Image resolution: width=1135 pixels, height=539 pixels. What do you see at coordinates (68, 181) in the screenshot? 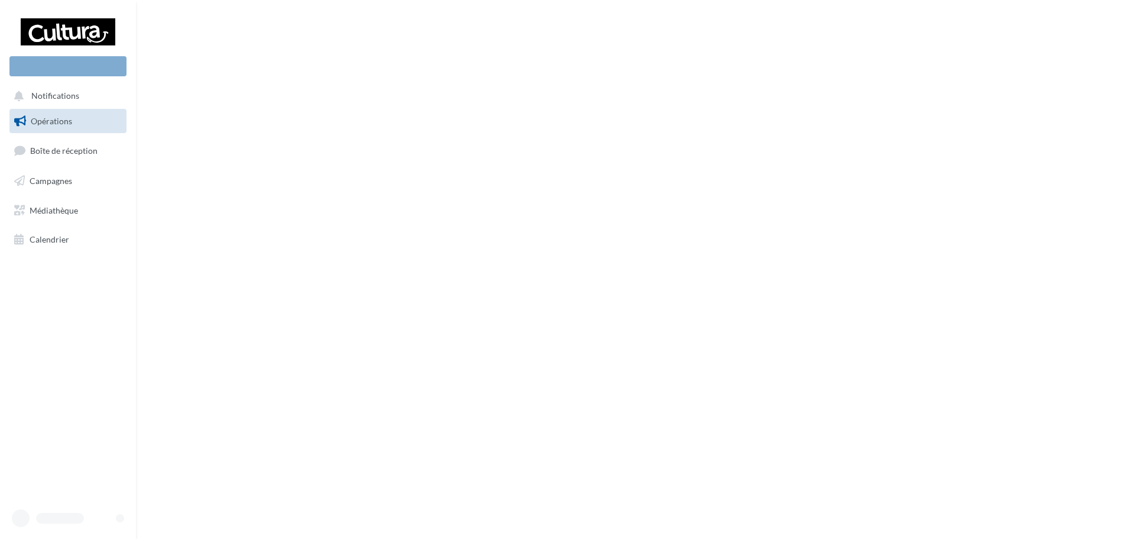
I see `a: Campagnes` at bounding box center [68, 181].